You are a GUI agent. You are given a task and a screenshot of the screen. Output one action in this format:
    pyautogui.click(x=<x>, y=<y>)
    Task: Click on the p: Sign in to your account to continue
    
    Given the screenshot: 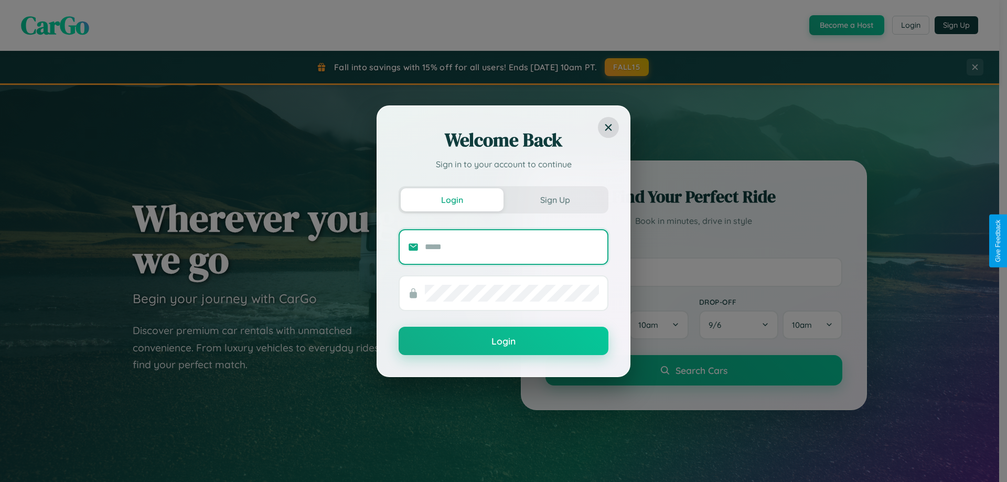 What is the action you would take?
    pyautogui.click(x=504, y=164)
    